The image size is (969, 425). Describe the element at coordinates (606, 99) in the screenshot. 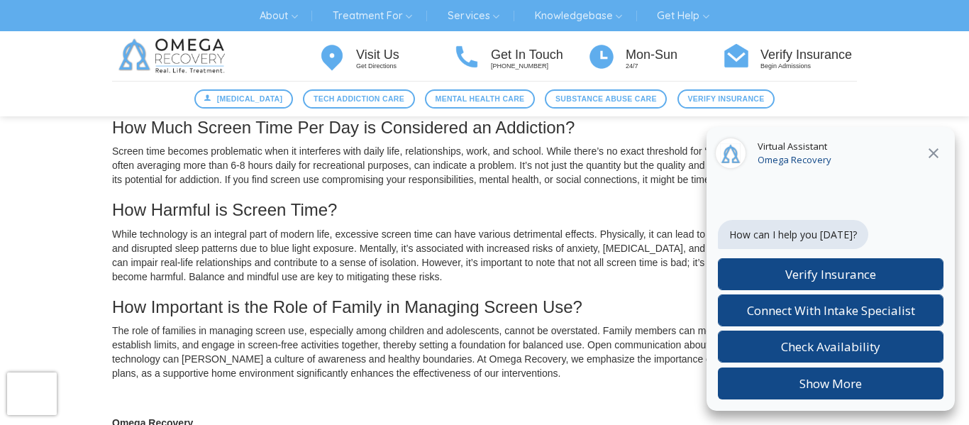

I see `a: Substance Abuse Care` at that location.